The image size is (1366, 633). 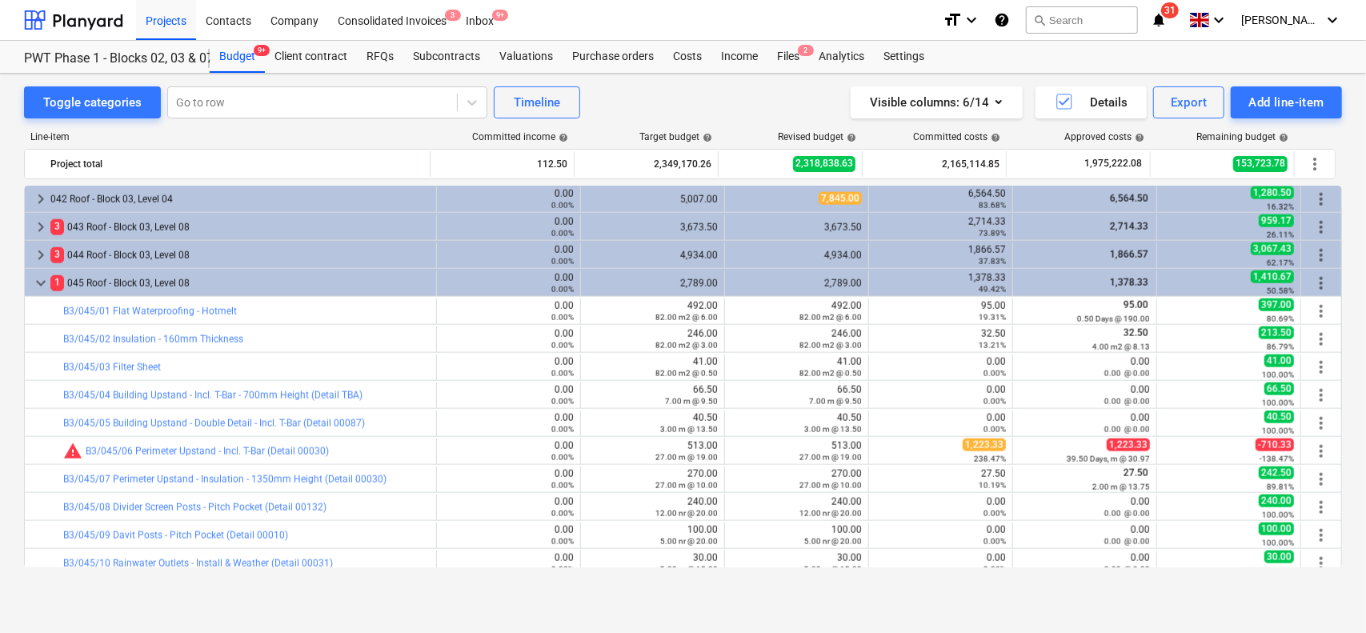 What do you see at coordinates (613, 57) in the screenshot?
I see `div: Purchase orders` at bounding box center [613, 57].